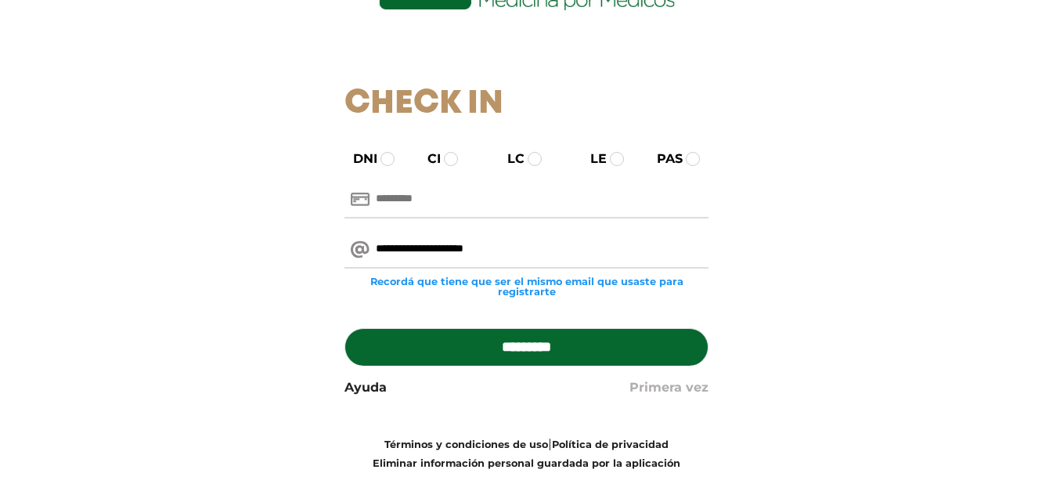 This screenshot has width=1053, height=502. Describe the element at coordinates (466, 444) in the screenshot. I see `a: Términos y condiciones de uso` at that location.